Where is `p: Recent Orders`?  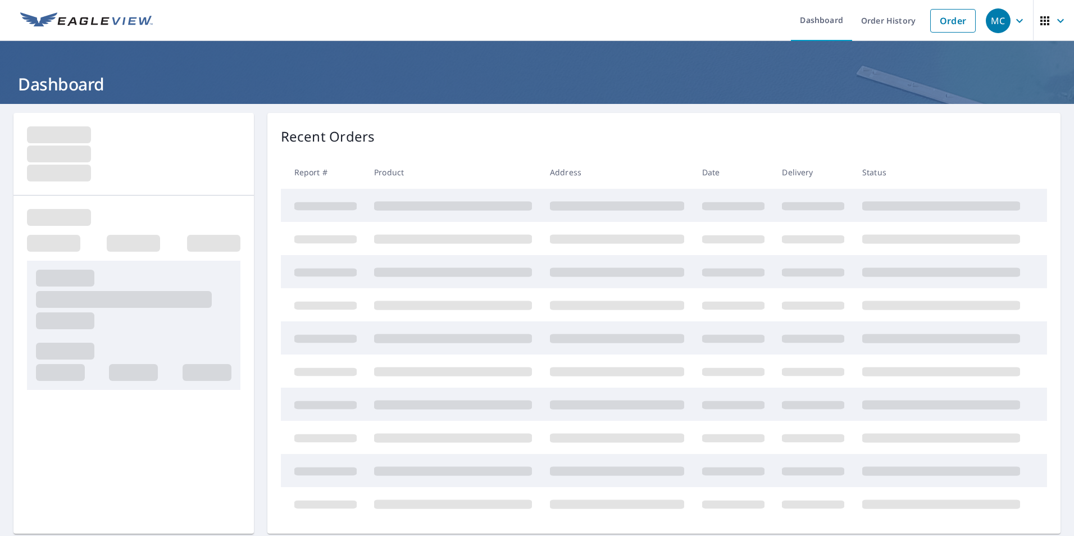 p: Recent Orders is located at coordinates (328, 137).